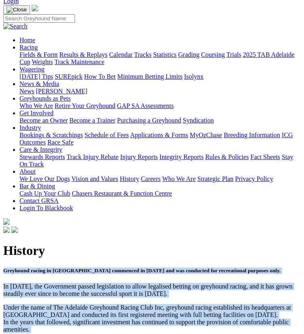  What do you see at coordinates (151, 179) in the screenshot?
I see `a: Careers` at bounding box center [151, 179].